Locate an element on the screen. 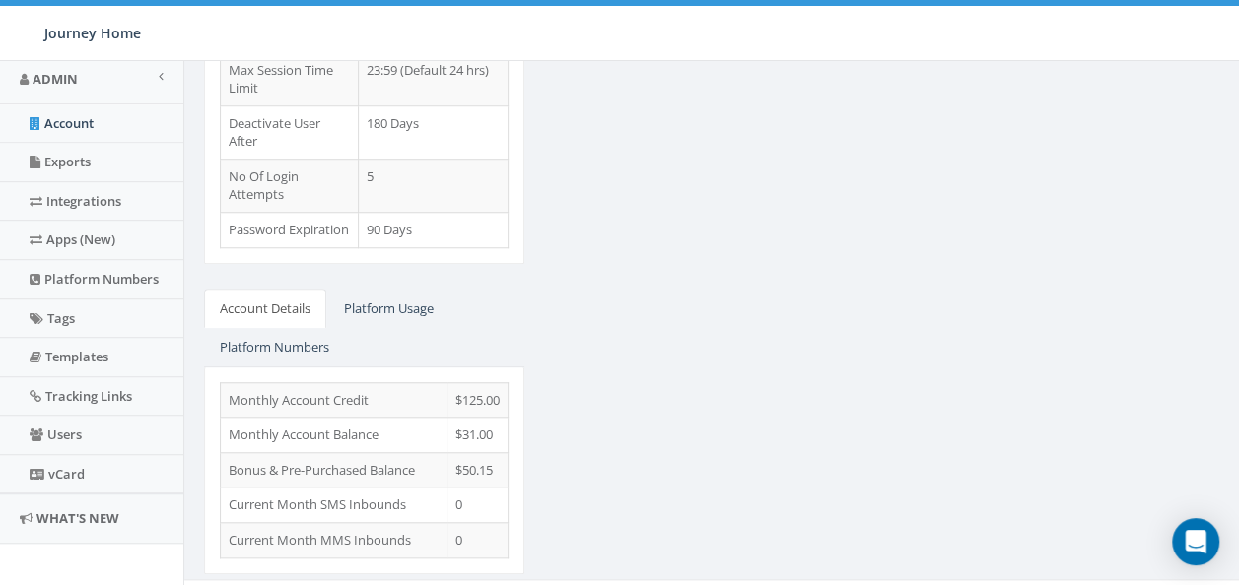 Image resolution: width=1239 pixels, height=585 pixels. td: No Of Login Attempts is located at coordinates (290, 185).